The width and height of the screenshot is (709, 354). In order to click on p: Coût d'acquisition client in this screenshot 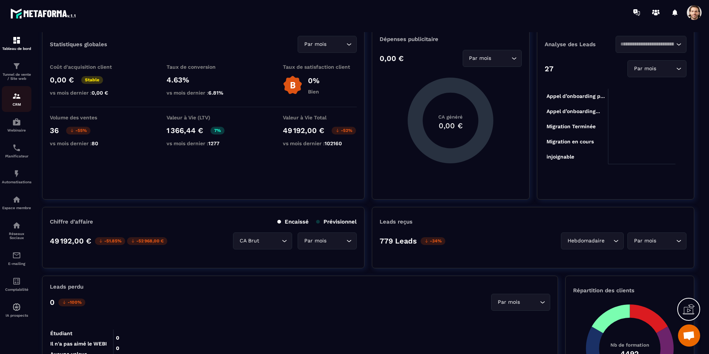, I will do `click(87, 67)`.